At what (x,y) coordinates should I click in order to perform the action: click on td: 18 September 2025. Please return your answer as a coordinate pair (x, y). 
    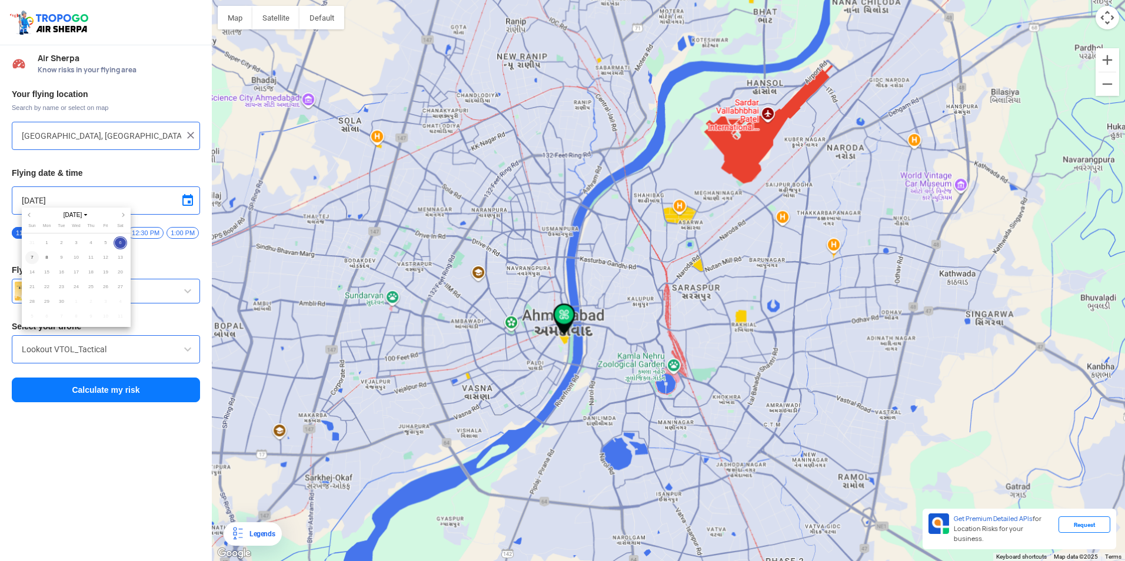
    Looking at the image, I should click on (91, 272).